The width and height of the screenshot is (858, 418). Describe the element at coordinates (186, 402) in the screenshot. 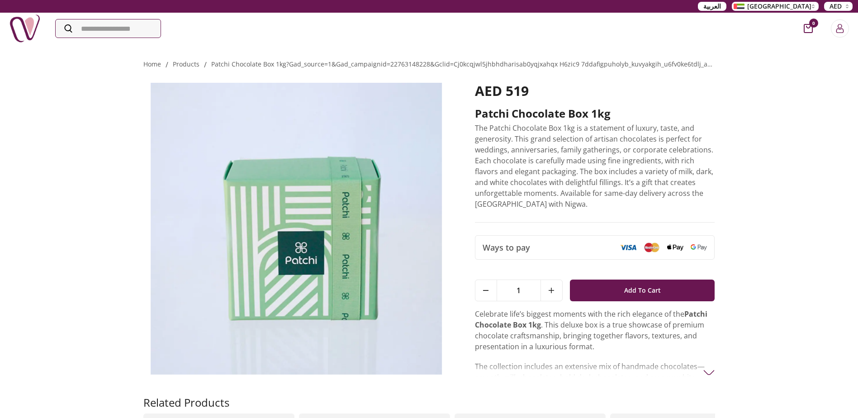

I see `h2: Related Products` at that location.